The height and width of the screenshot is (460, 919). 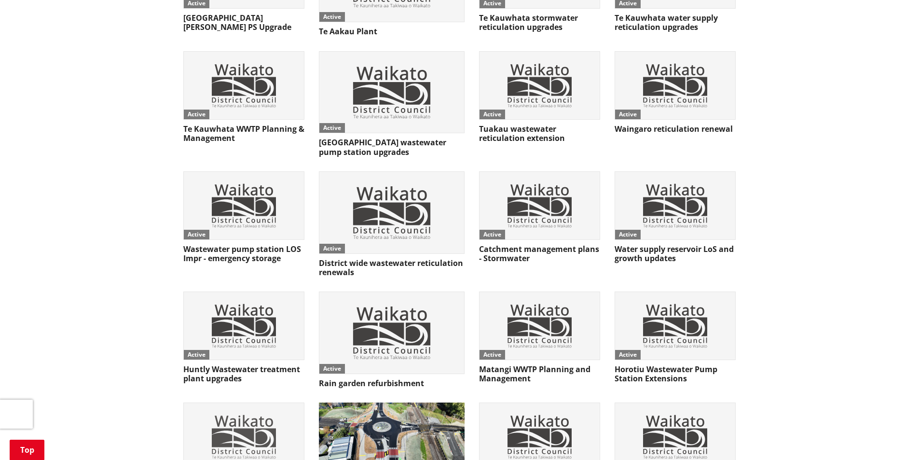 I want to click on h3: Te Kauwhata WWTP Planning & Management, so click(x=244, y=134).